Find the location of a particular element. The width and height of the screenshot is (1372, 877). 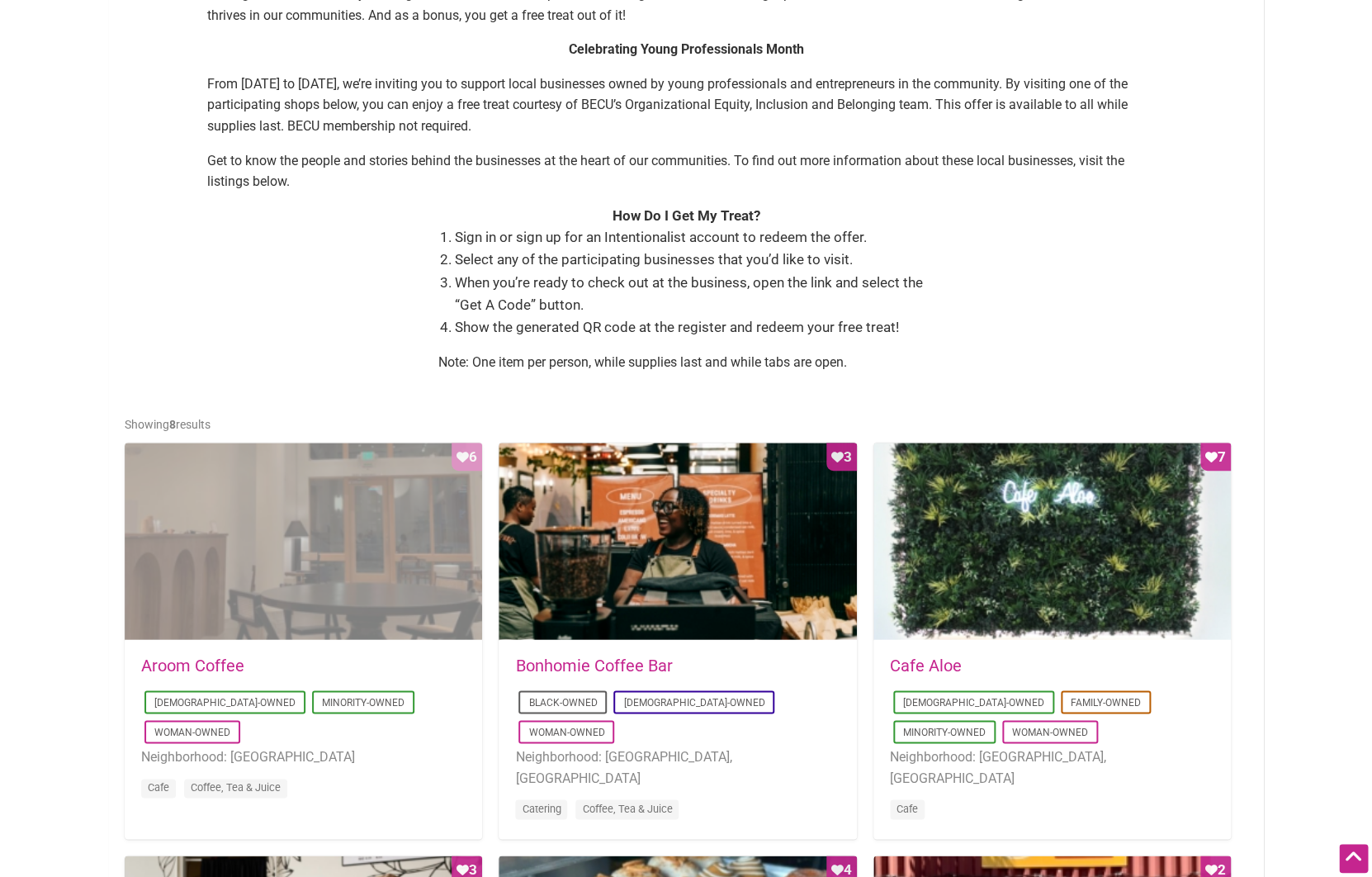

span: Showing results is located at coordinates (168, 425).